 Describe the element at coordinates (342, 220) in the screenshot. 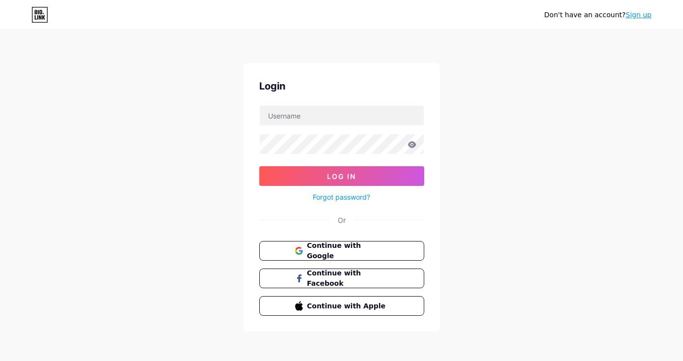

I see `div: Or` at that location.